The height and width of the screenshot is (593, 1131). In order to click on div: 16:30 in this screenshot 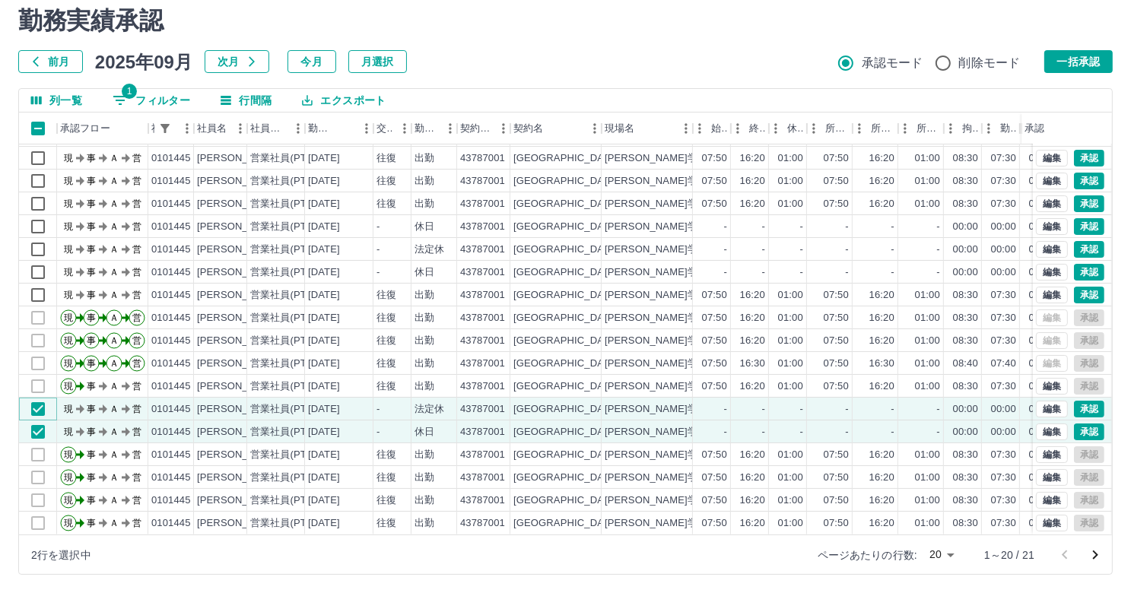, I will do `click(752, 364)`.